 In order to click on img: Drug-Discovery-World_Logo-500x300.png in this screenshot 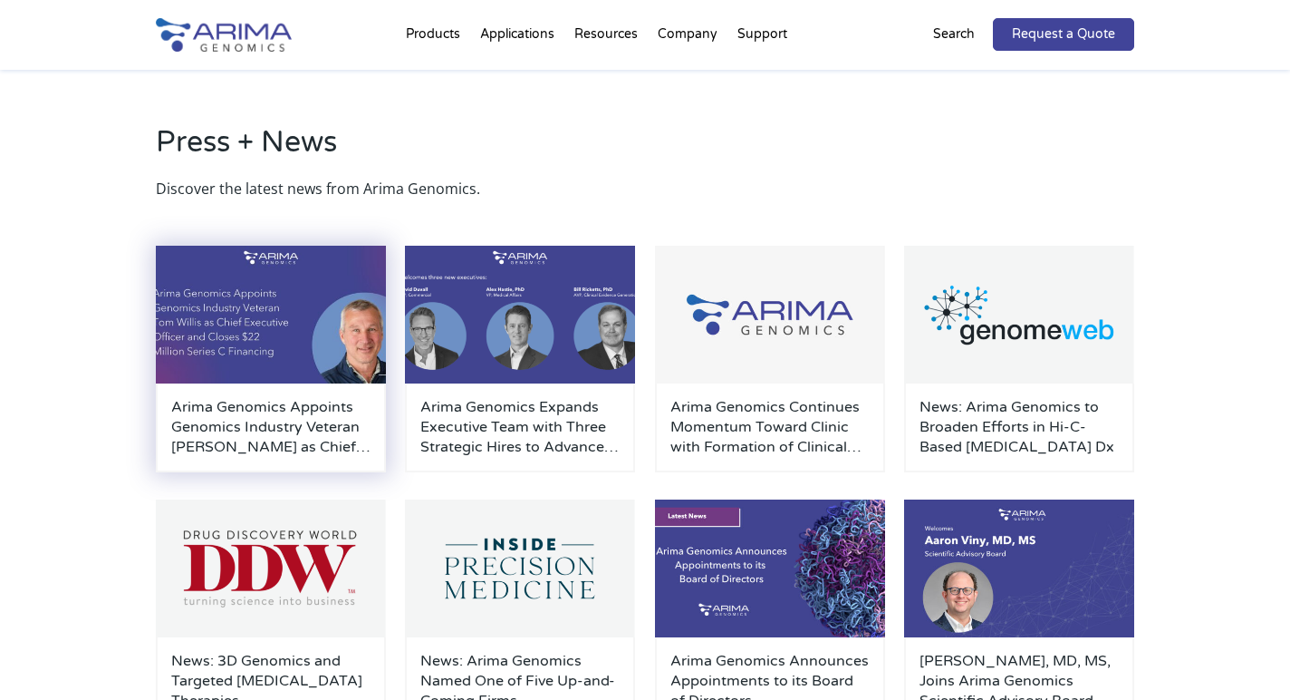, I will do `click(271, 568)`.